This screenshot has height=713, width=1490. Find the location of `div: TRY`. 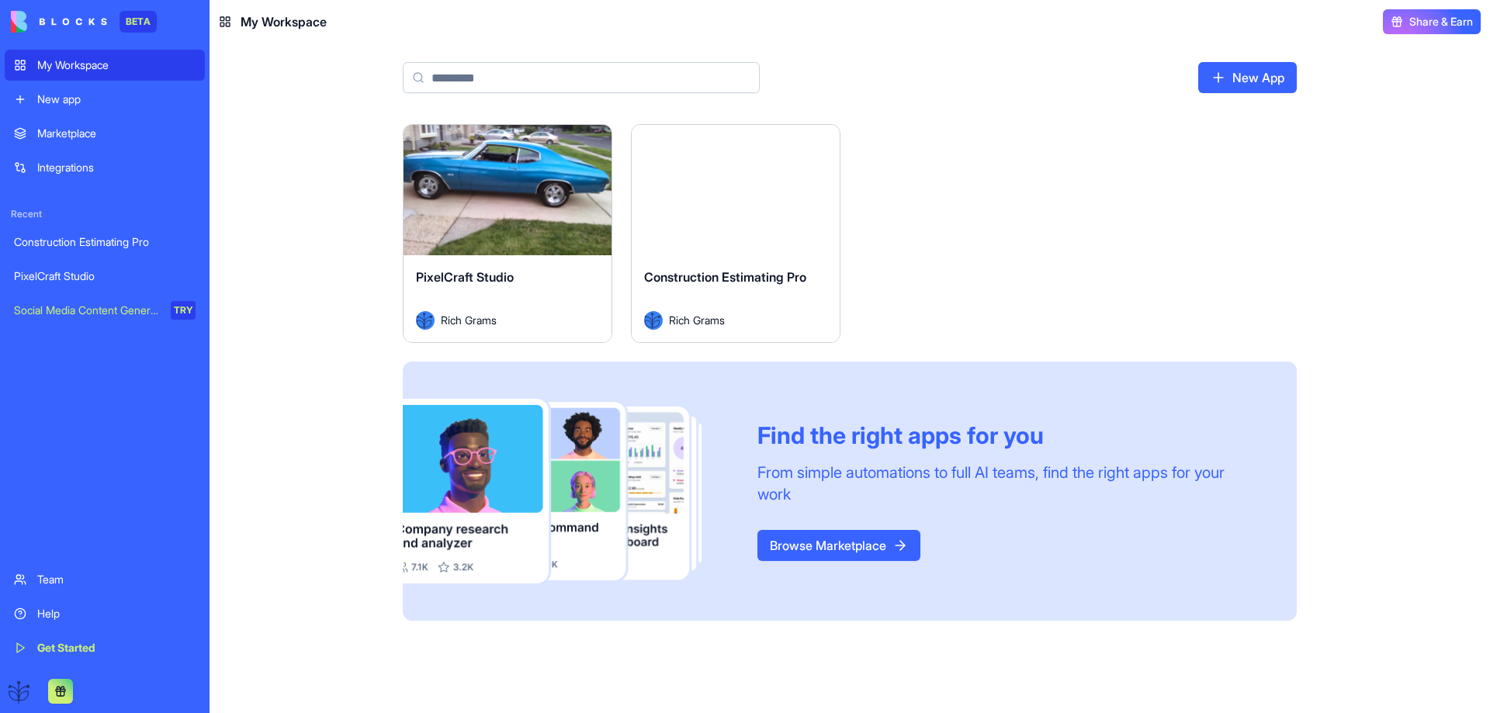

div: TRY is located at coordinates (183, 310).